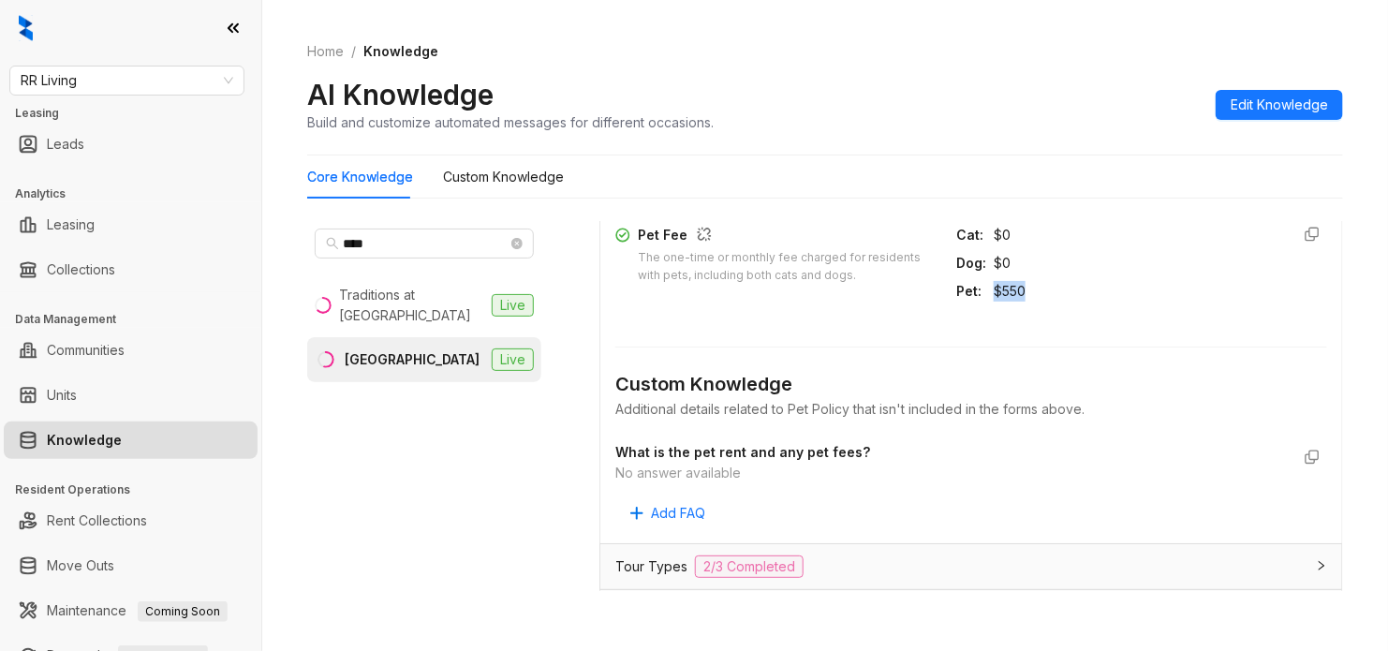 The image size is (1388, 651). Describe the element at coordinates (749, 567) in the screenshot. I see `span: 2/3 Completed` at that location.